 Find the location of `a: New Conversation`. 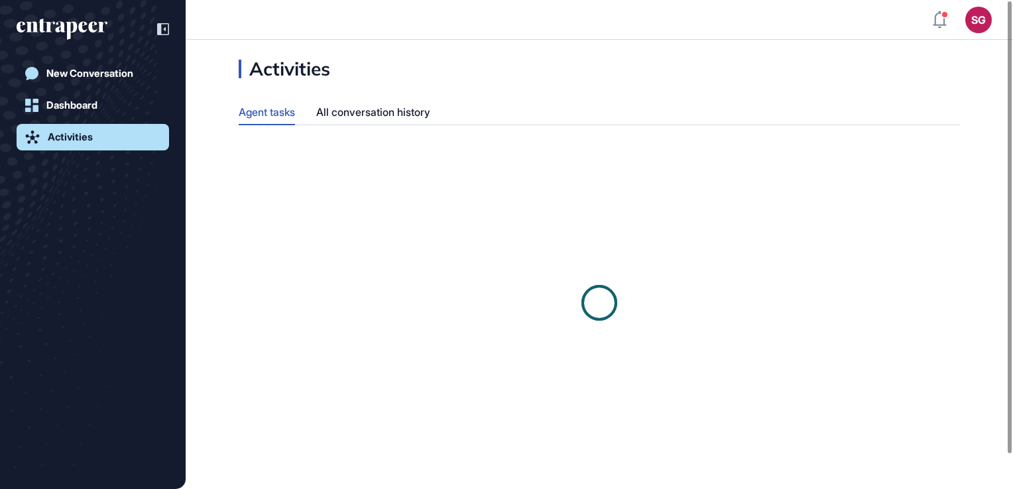

a: New Conversation is located at coordinates (93, 74).